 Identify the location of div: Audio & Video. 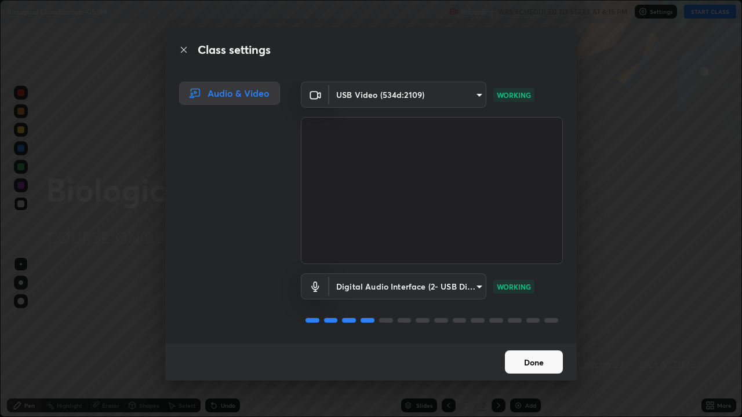
(230, 93).